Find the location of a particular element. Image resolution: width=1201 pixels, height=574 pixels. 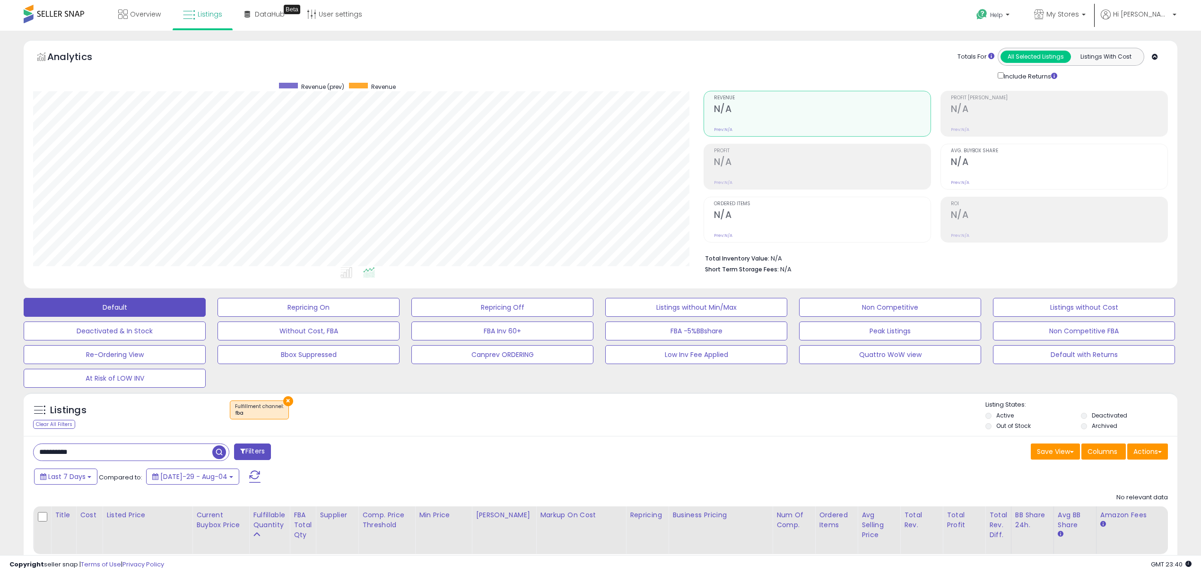

button: FBA Inv 60+ is located at coordinates (502, 331).